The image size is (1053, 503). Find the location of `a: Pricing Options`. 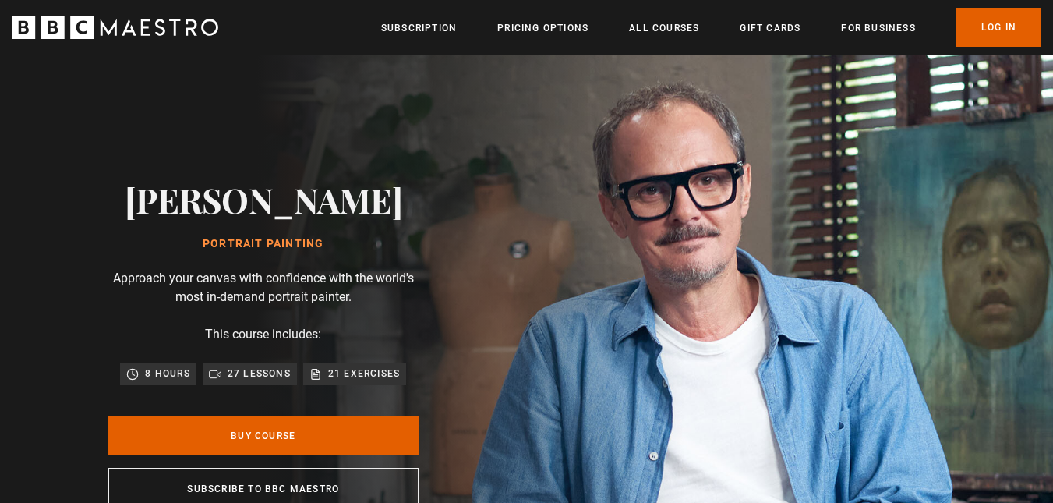

a: Pricing Options is located at coordinates (543, 28).